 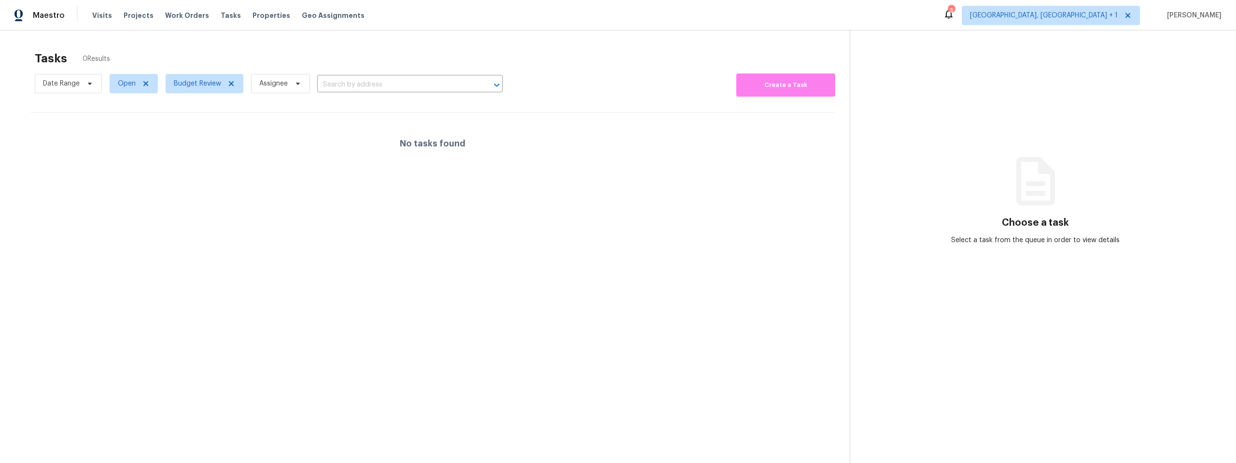 I want to click on span: Budget Review, so click(x=198, y=84).